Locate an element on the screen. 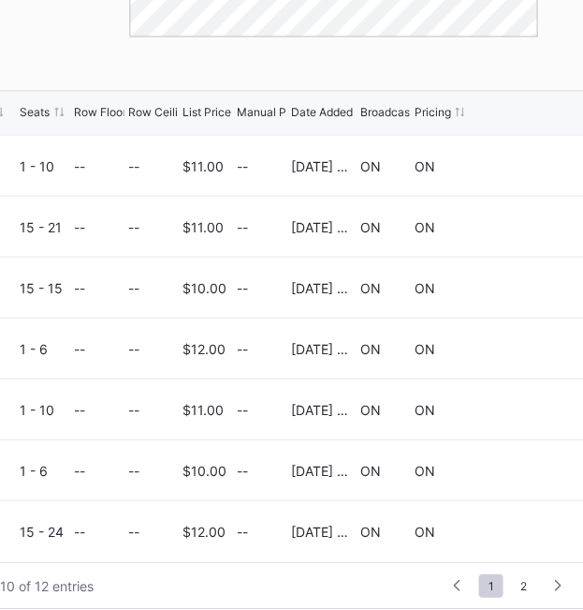 This screenshot has width=583, height=610. div: Broadcast is located at coordinates (386, 111).